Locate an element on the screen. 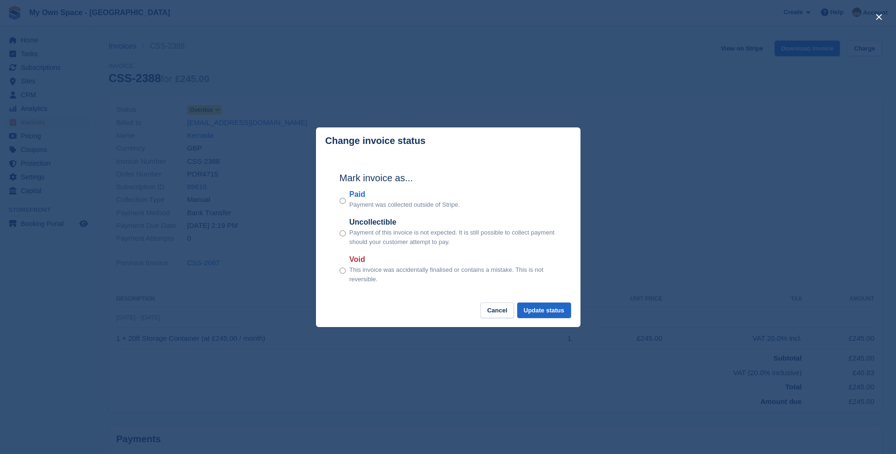 The width and height of the screenshot is (896, 454). p: Change invoice status is located at coordinates (375, 141).